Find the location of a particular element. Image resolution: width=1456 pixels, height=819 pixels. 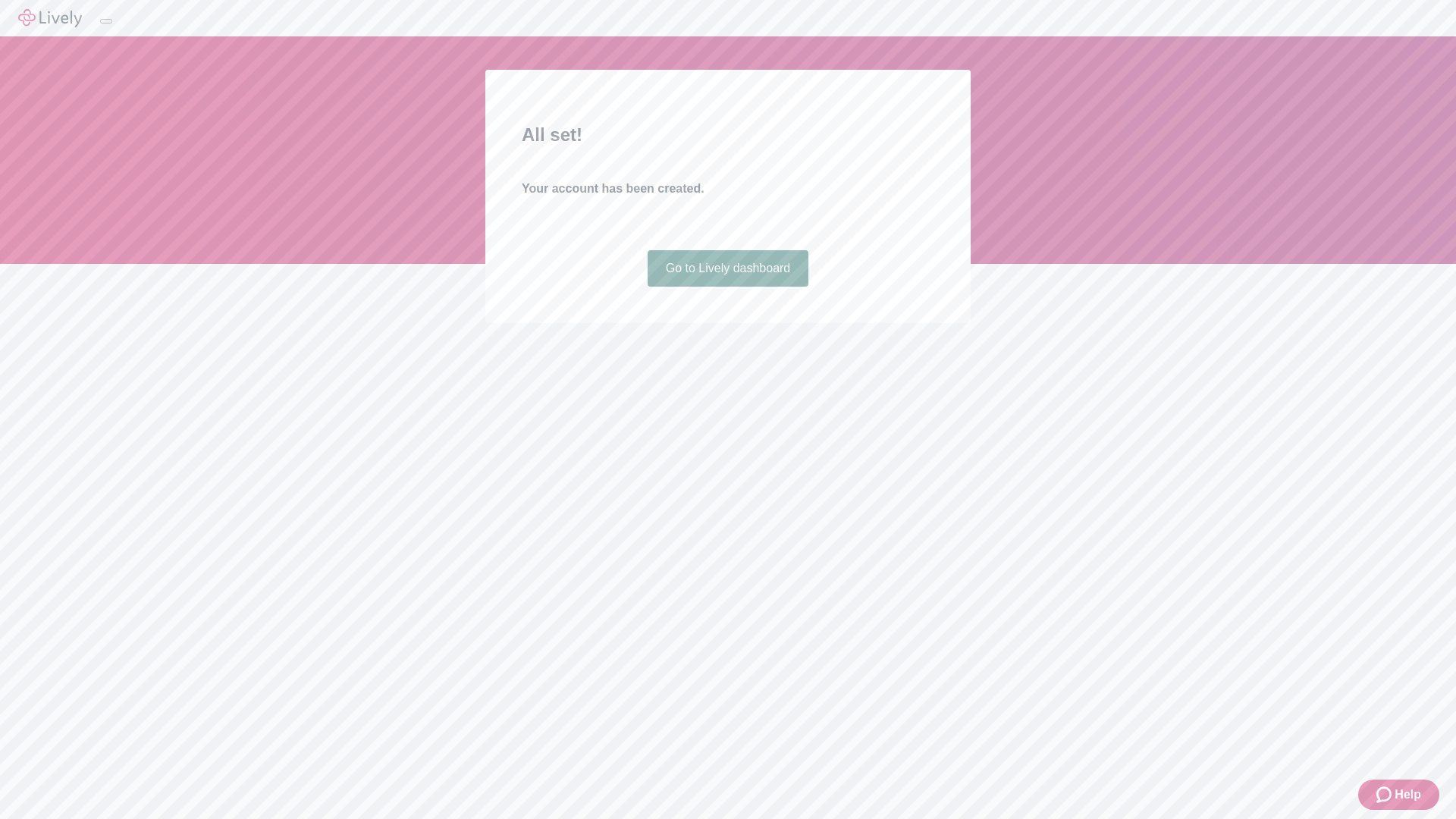

span: Help is located at coordinates (1407, 795).